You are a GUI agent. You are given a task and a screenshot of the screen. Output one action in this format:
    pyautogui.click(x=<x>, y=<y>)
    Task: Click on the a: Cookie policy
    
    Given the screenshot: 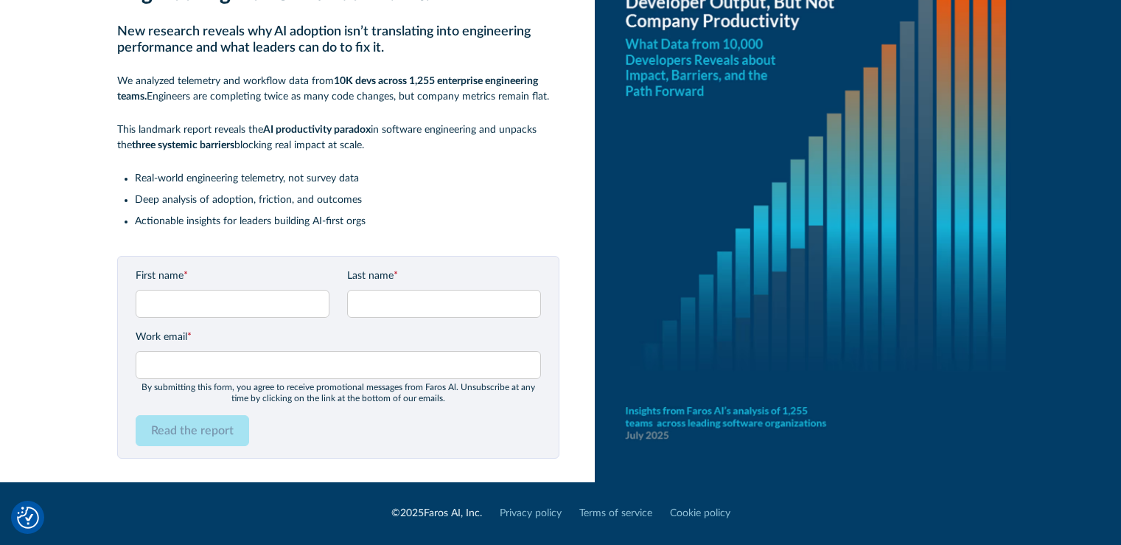 What is the action you would take?
    pyautogui.click(x=700, y=513)
    